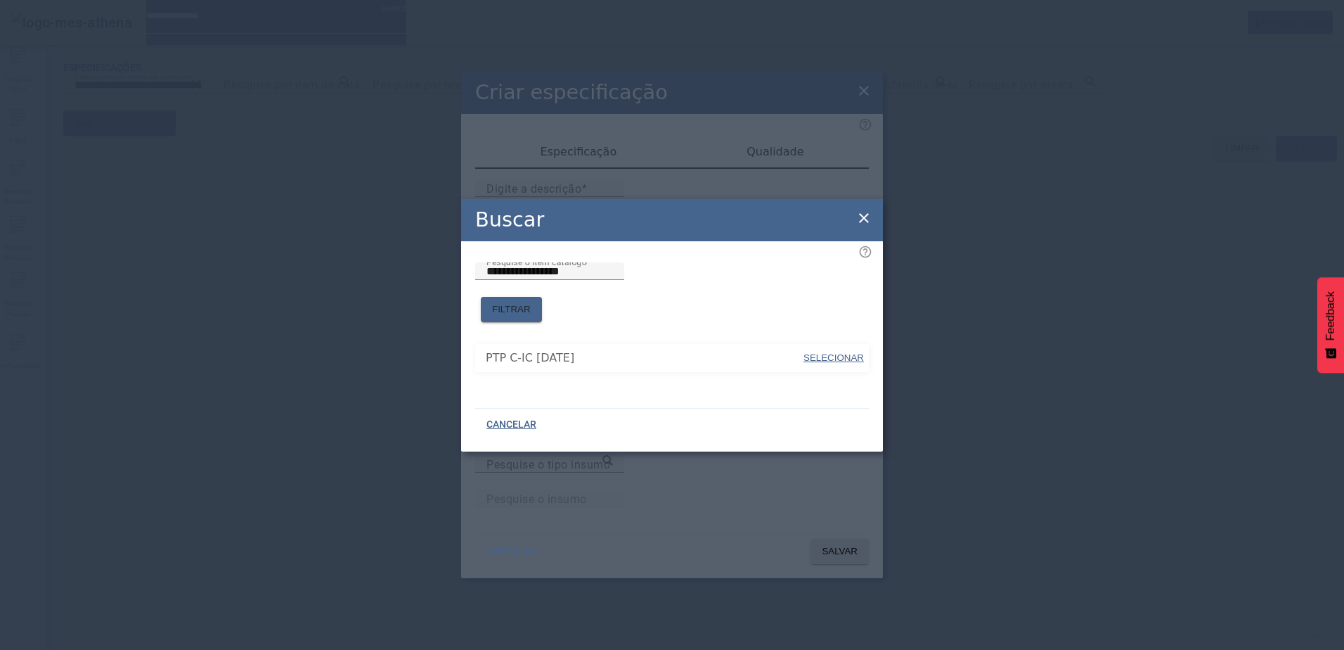  What do you see at coordinates (511, 309) in the screenshot?
I see `button: FILTRAR` at bounding box center [511, 309].